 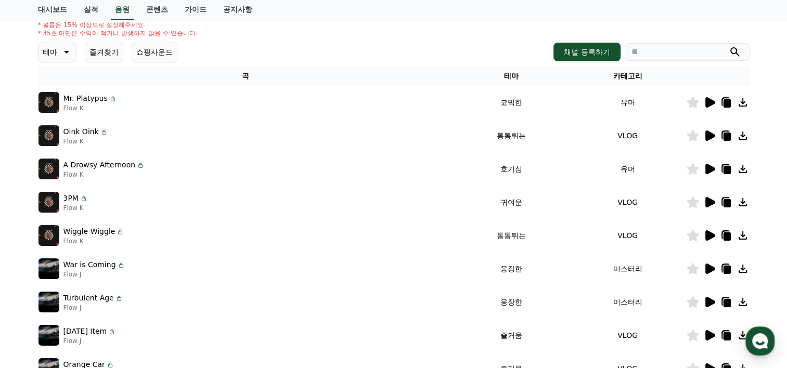 What do you see at coordinates (89, 265) in the screenshot?
I see `p: War is Coming` at bounding box center [89, 265].